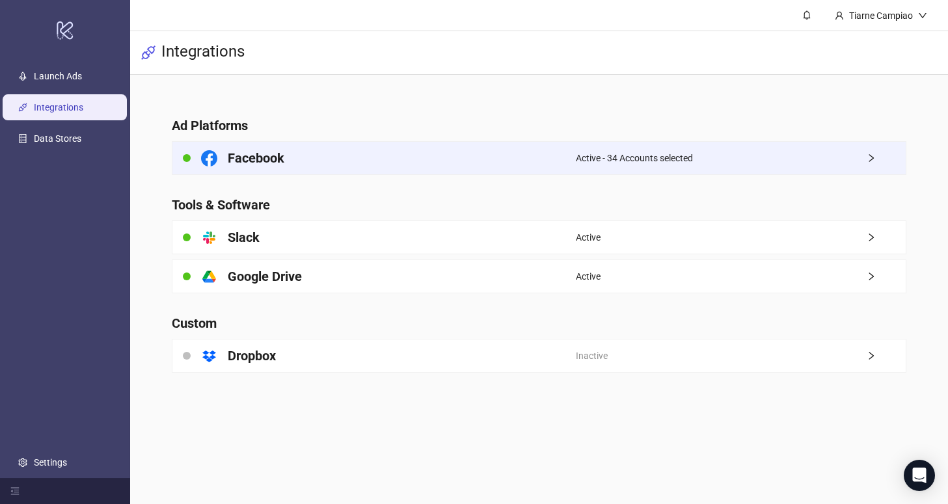 The image size is (948, 504). What do you see at coordinates (539, 205) in the screenshot?
I see `h4: Tools & Software` at bounding box center [539, 205].